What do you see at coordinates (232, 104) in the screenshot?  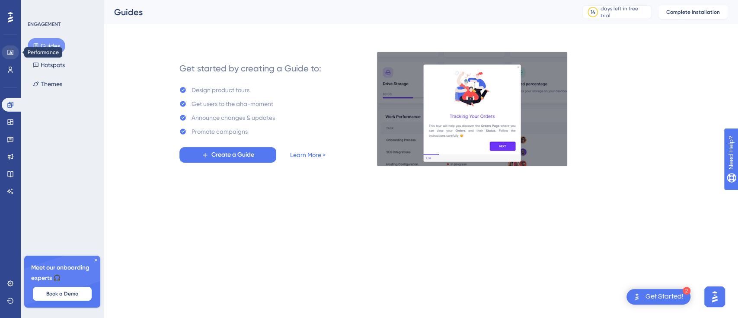 I see `div: Get users to the aha-moment` at bounding box center [232, 104].